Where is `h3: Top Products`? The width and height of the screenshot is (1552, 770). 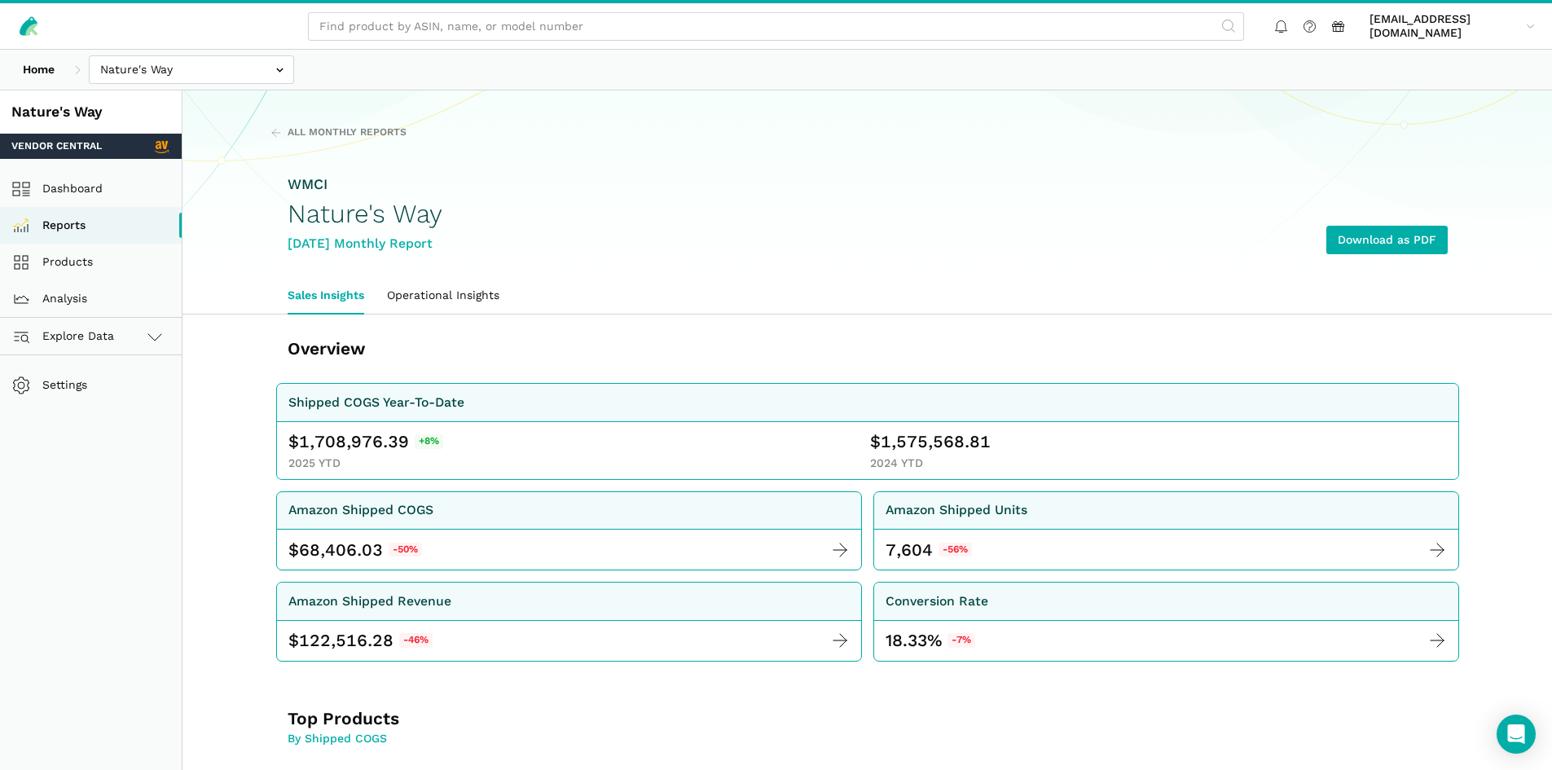 h3: Top Products is located at coordinates (526, 719).